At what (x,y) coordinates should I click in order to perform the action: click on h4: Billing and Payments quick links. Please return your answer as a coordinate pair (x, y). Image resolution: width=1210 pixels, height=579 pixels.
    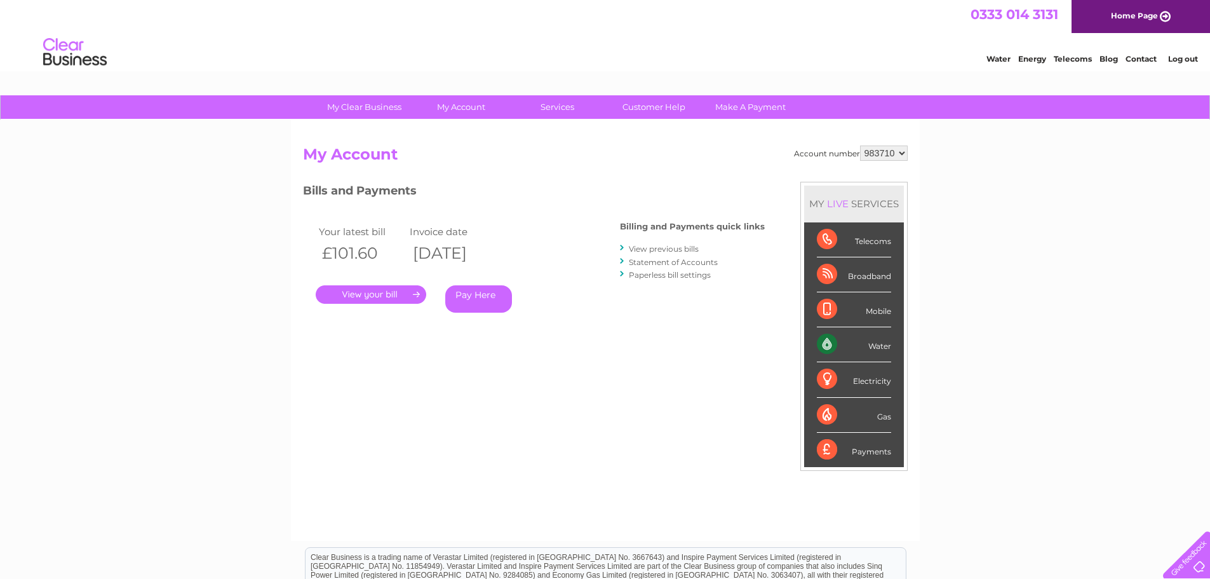
    Looking at the image, I should click on (692, 226).